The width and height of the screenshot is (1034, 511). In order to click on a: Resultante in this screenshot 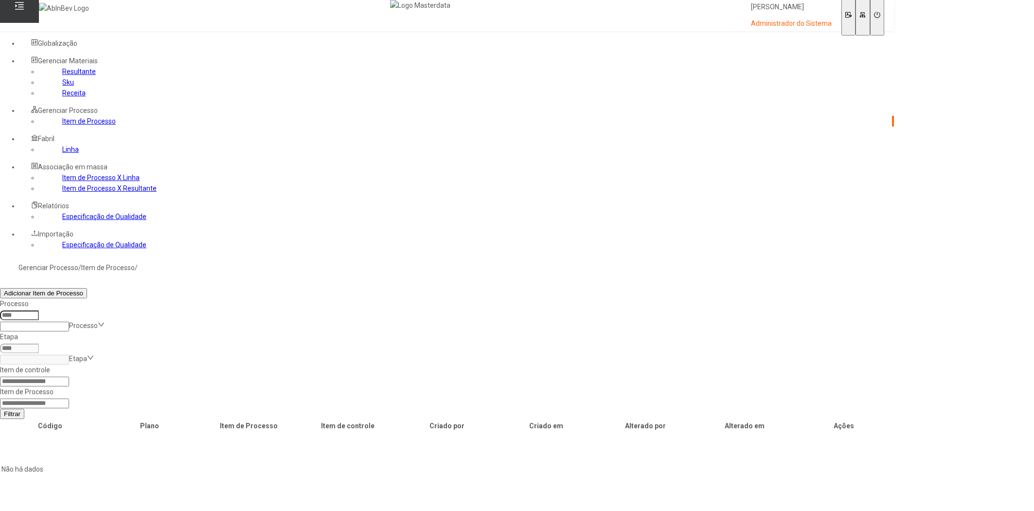, I will do `click(79, 72)`.